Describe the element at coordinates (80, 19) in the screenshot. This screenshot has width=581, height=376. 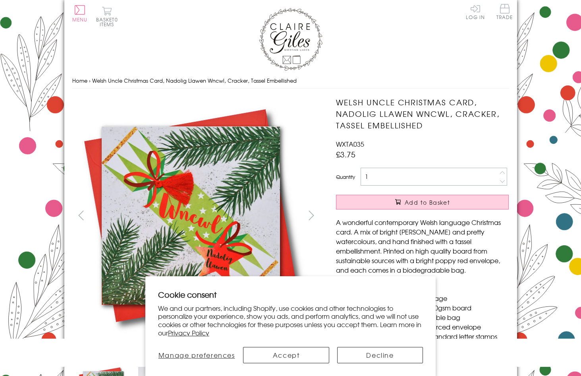
I see `span: Menu` at that location.